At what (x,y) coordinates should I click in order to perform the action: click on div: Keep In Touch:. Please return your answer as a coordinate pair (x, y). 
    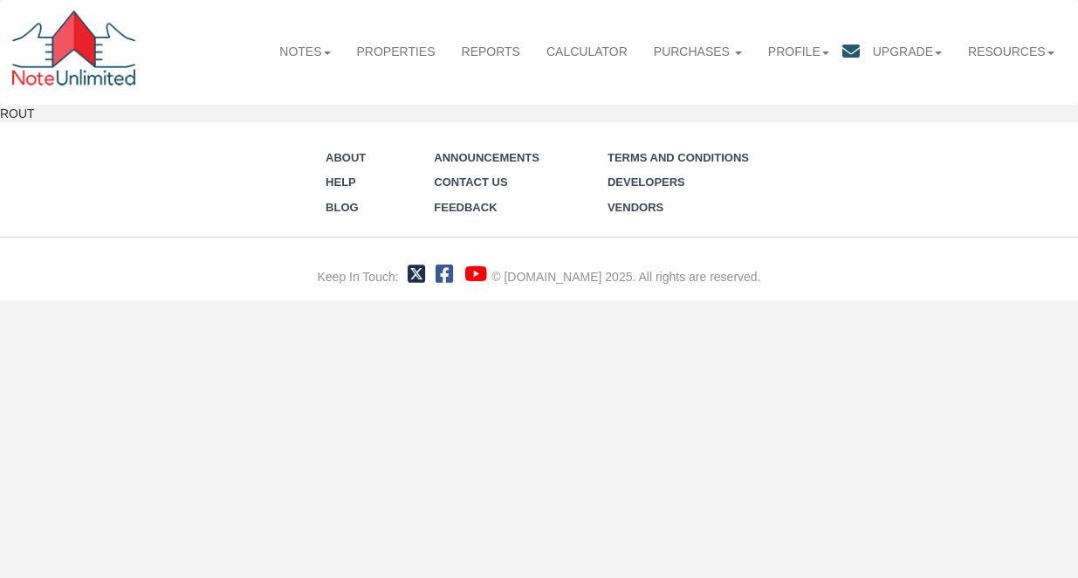
    Looking at the image, I should click on (357, 277).